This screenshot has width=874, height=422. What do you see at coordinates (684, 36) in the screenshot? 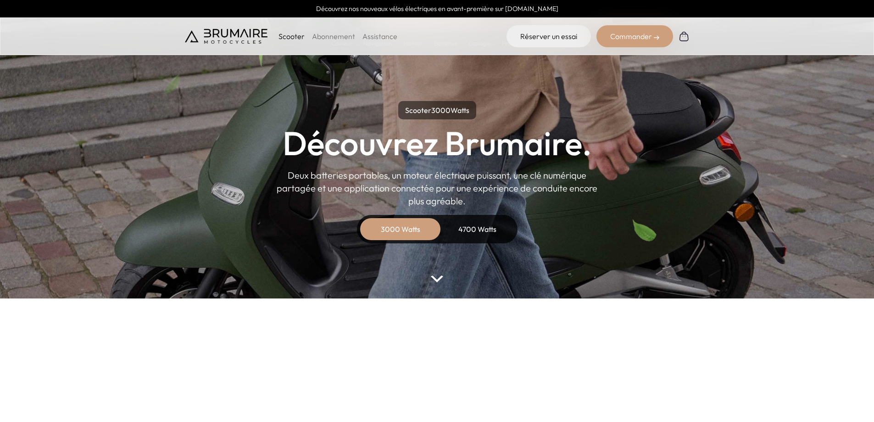
I see `img: Panier` at bounding box center [684, 36].